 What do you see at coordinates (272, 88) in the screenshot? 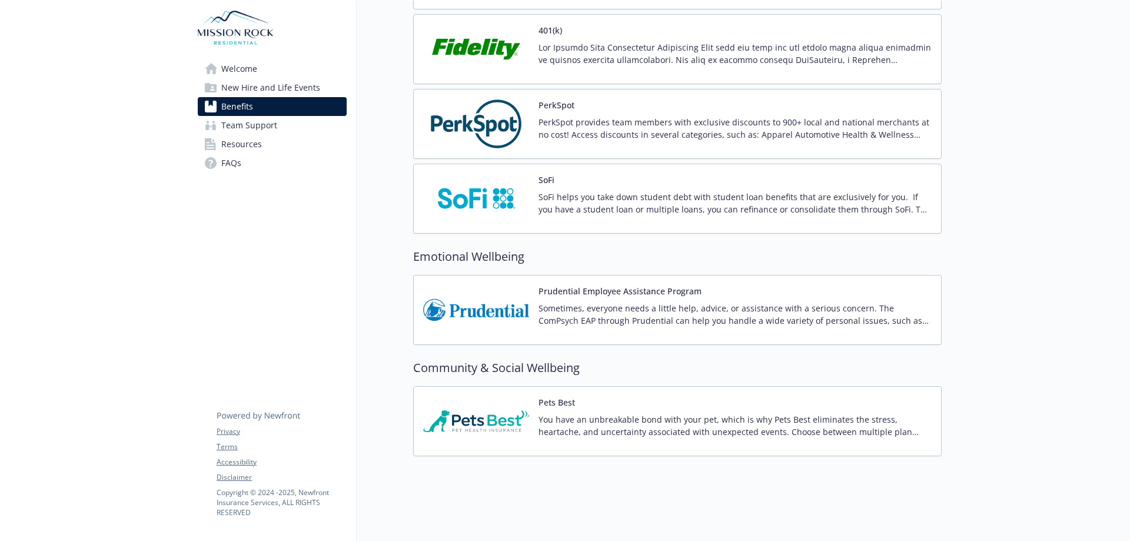
I see `a: New Hire and Life Events` at bounding box center [272, 88].